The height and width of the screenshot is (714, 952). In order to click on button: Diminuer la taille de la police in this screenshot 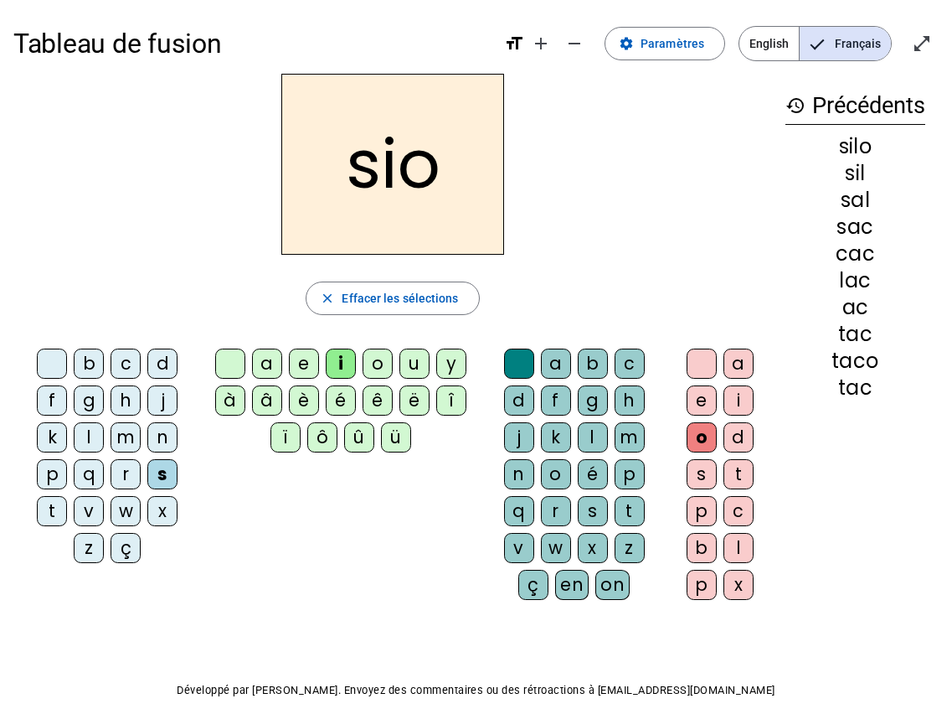, I will do `click(575, 44)`.